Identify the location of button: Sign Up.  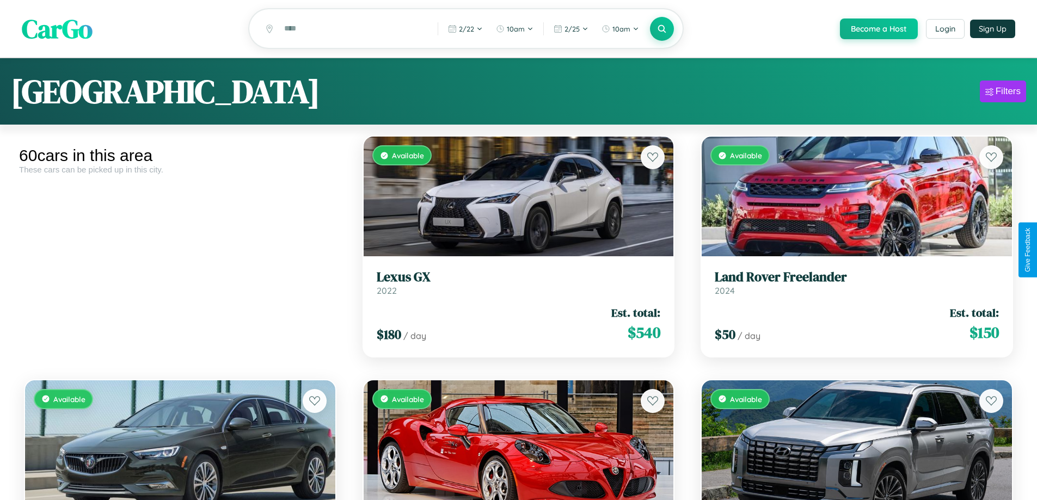
(992, 29).